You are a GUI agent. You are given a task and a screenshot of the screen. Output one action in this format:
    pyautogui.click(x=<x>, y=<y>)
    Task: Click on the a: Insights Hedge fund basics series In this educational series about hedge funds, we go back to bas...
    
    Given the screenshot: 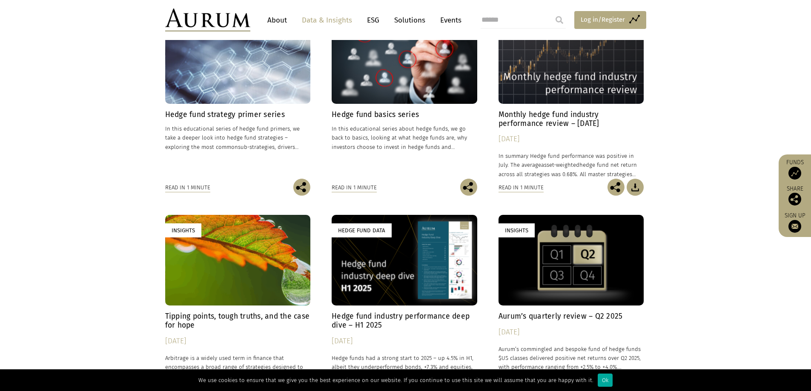 What is the action you would take?
    pyautogui.click(x=405, y=95)
    